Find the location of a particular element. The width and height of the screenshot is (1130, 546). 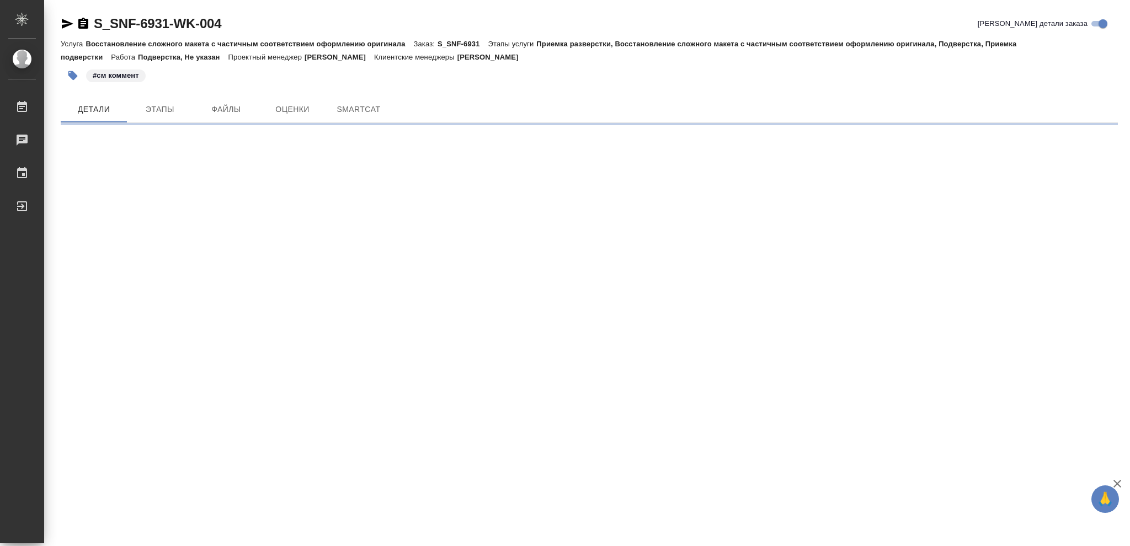

span: см коммент is located at coordinates (116, 74).